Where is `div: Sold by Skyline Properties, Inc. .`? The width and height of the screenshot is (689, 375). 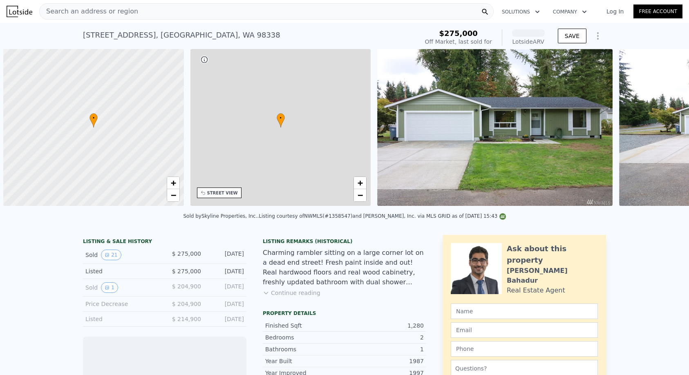
div: Sold by Skyline Properties, Inc. . is located at coordinates (221, 216).